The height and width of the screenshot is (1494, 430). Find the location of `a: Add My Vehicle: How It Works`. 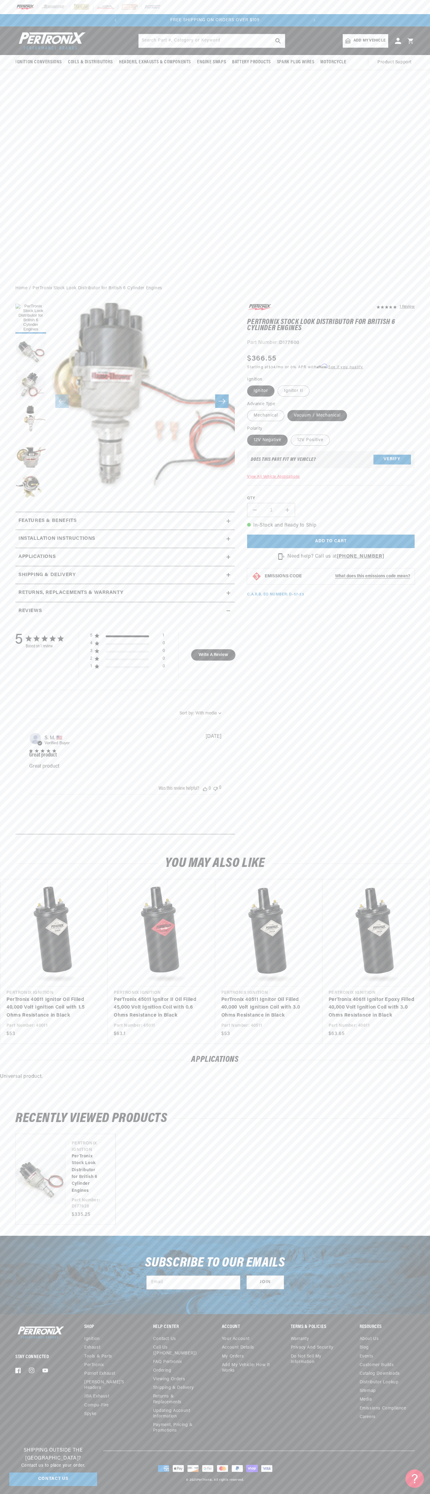

a: Add My Vehicle: How It Works is located at coordinates (249, 1368).